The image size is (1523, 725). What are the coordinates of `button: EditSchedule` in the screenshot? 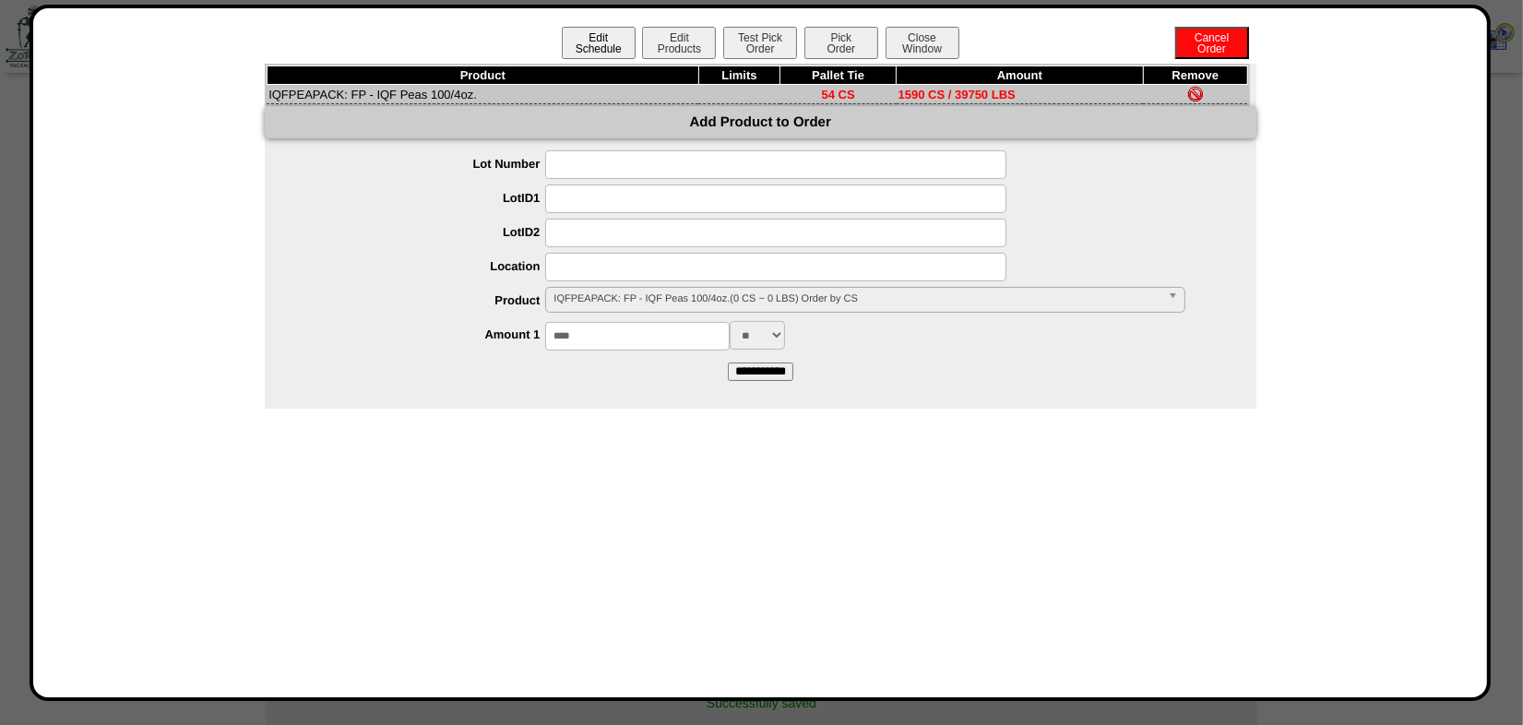 It's located at (599, 42).